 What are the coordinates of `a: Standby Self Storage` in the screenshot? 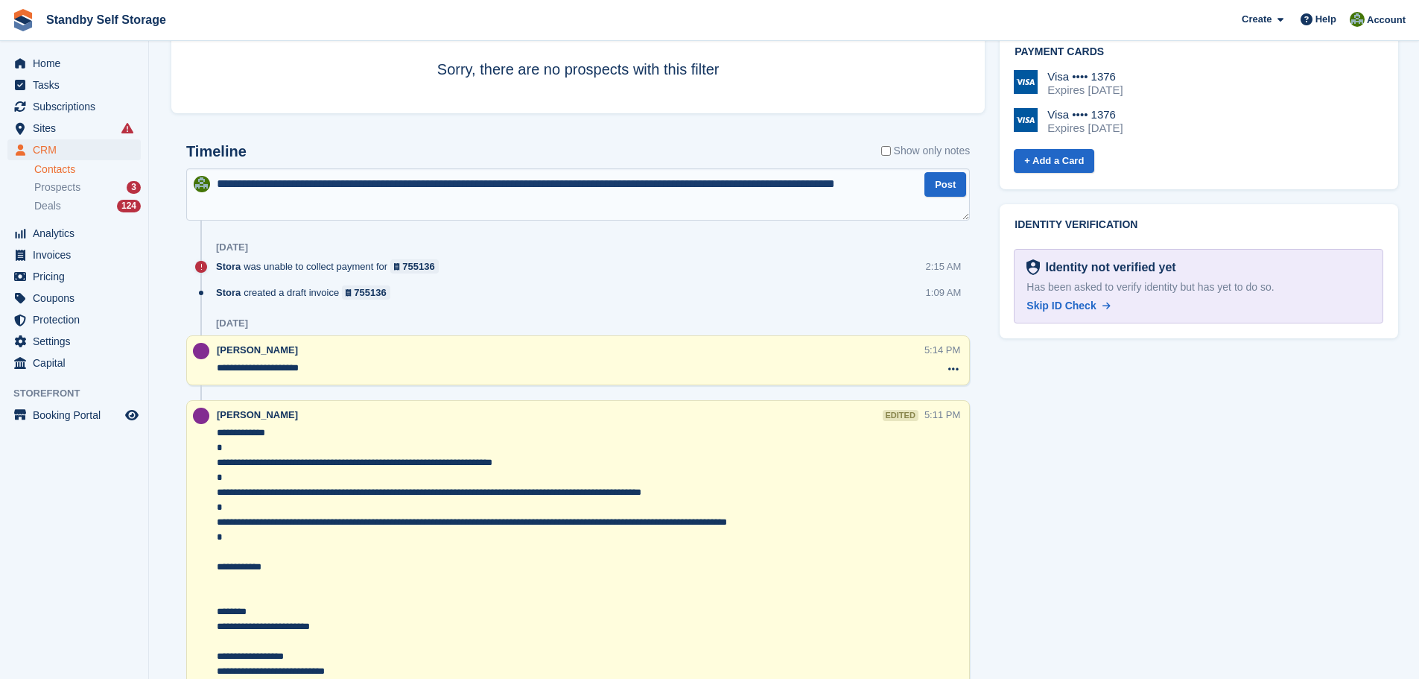 It's located at (106, 19).